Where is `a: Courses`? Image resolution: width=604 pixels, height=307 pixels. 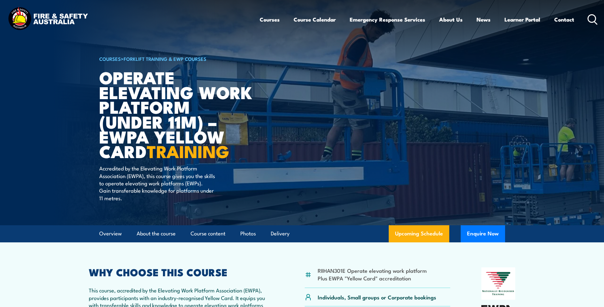
a: Courses is located at coordinates (270, 19).